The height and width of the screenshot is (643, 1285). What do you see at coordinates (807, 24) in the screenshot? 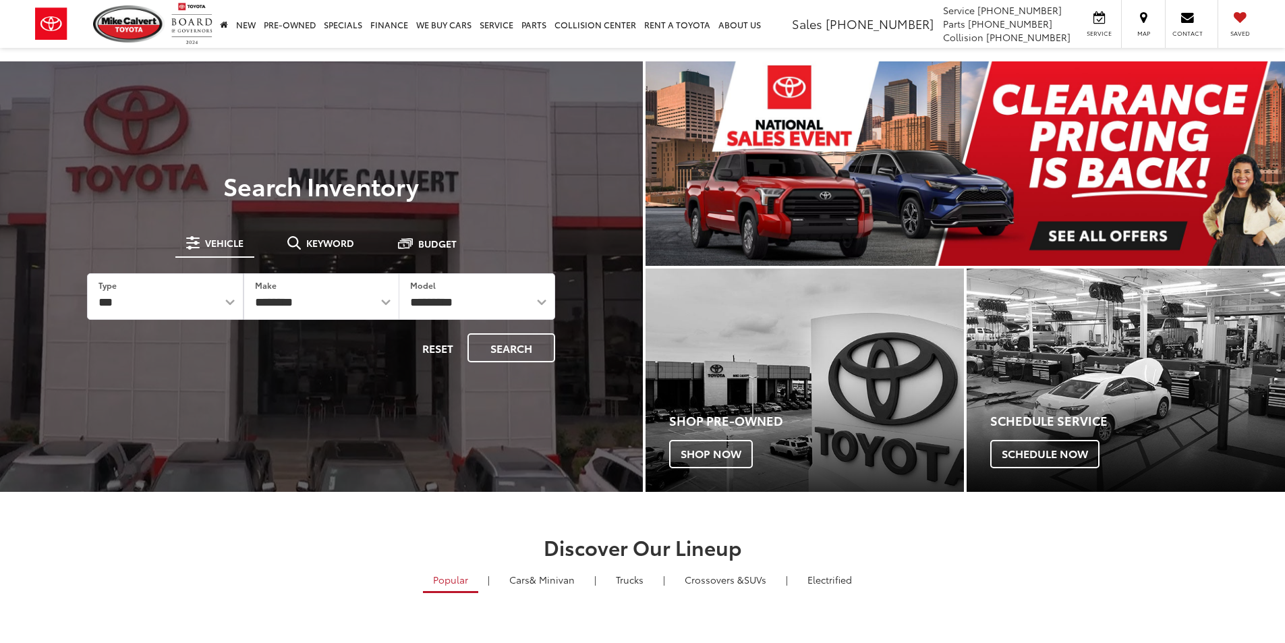
I see `span: Sales` at bounding box center [807, 24].